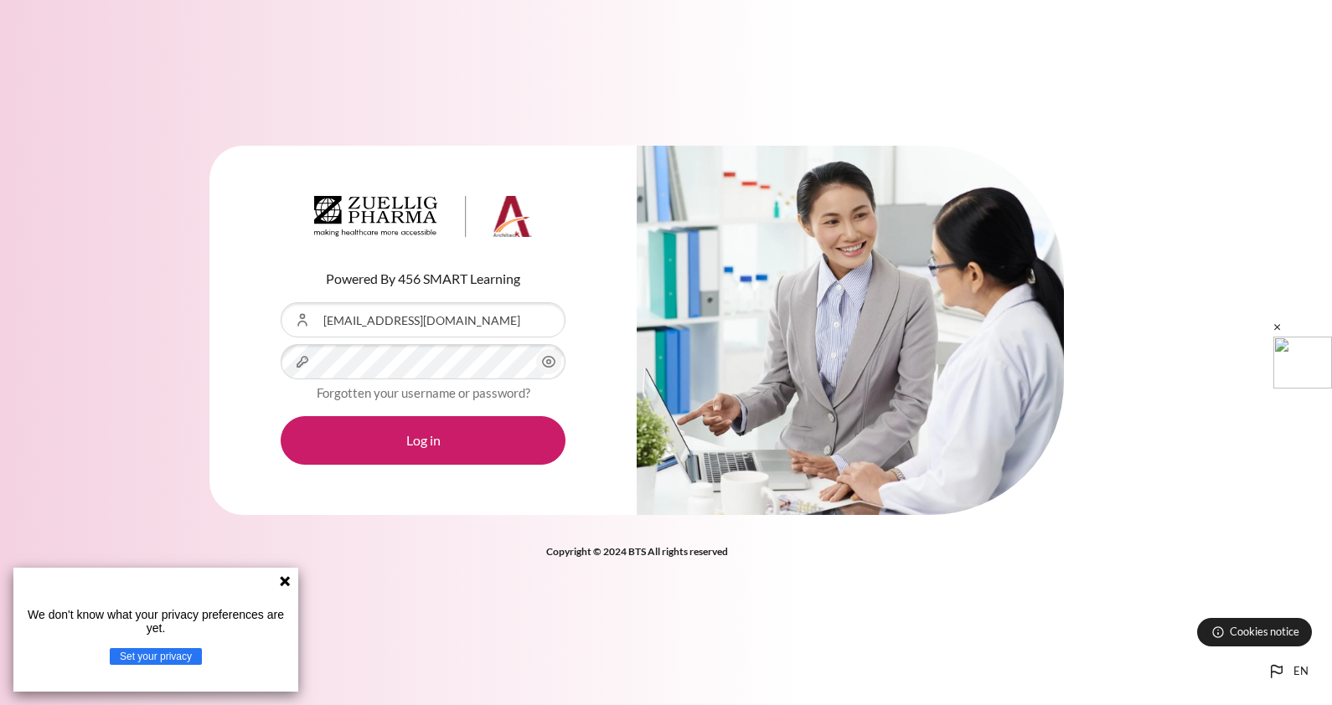 This screenshot has width=1332, height=705. I want to click on span: en, so click(1301, 672).